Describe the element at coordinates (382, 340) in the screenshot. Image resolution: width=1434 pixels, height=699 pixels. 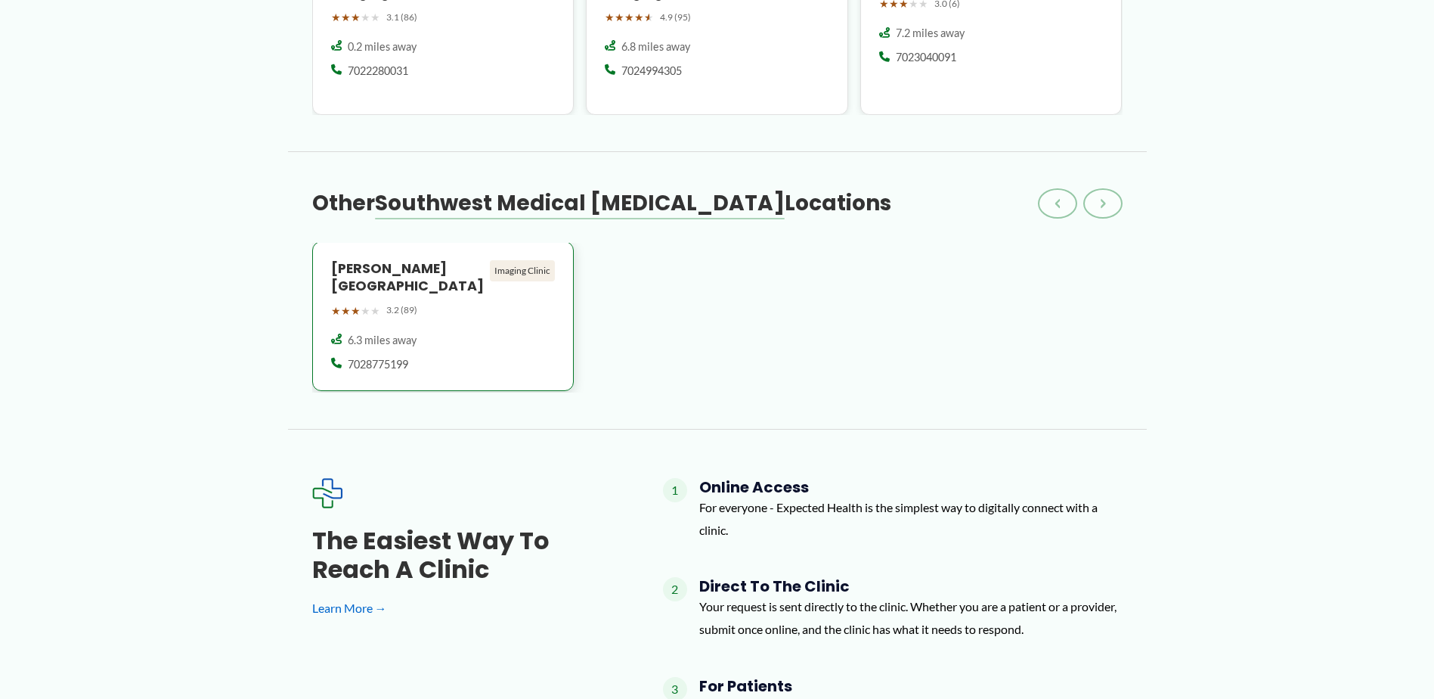
I see `span: 6.3 miles away` at that location.